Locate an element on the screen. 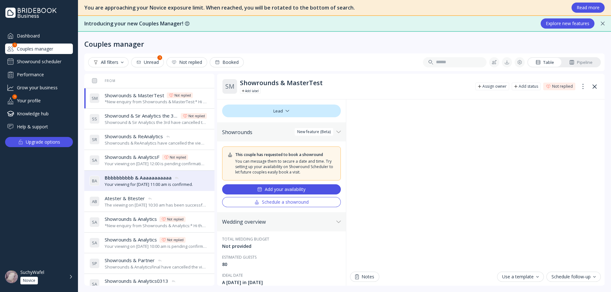  div: Estimated guests is located at coordinates (281, 257).